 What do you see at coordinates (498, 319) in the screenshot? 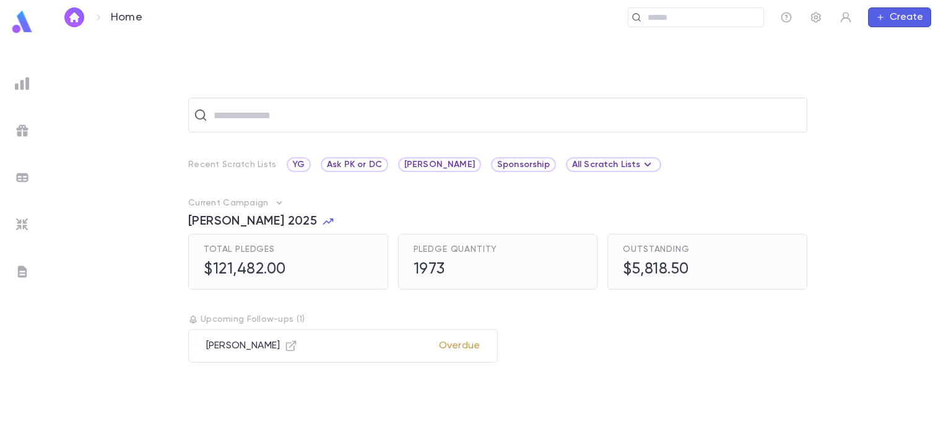
I see `p: Upcoming Follow-ups ( 1 )` at bounding box center [498, 319].